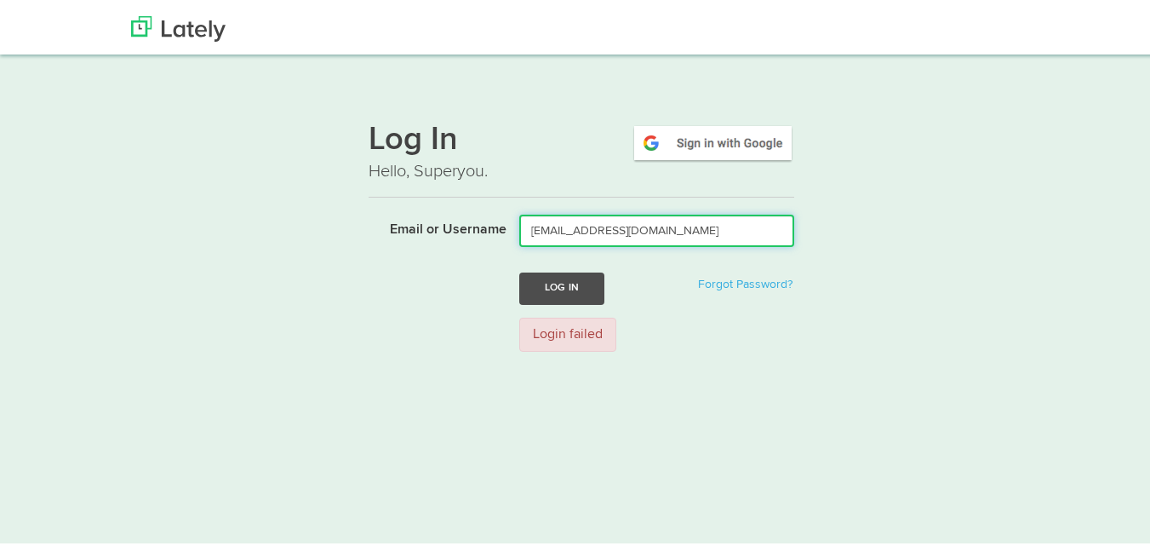  What do you see at coordinates (745, 281) in the screenshot?
I see `a: Forgot Password?` at bounding box center [745, 281].